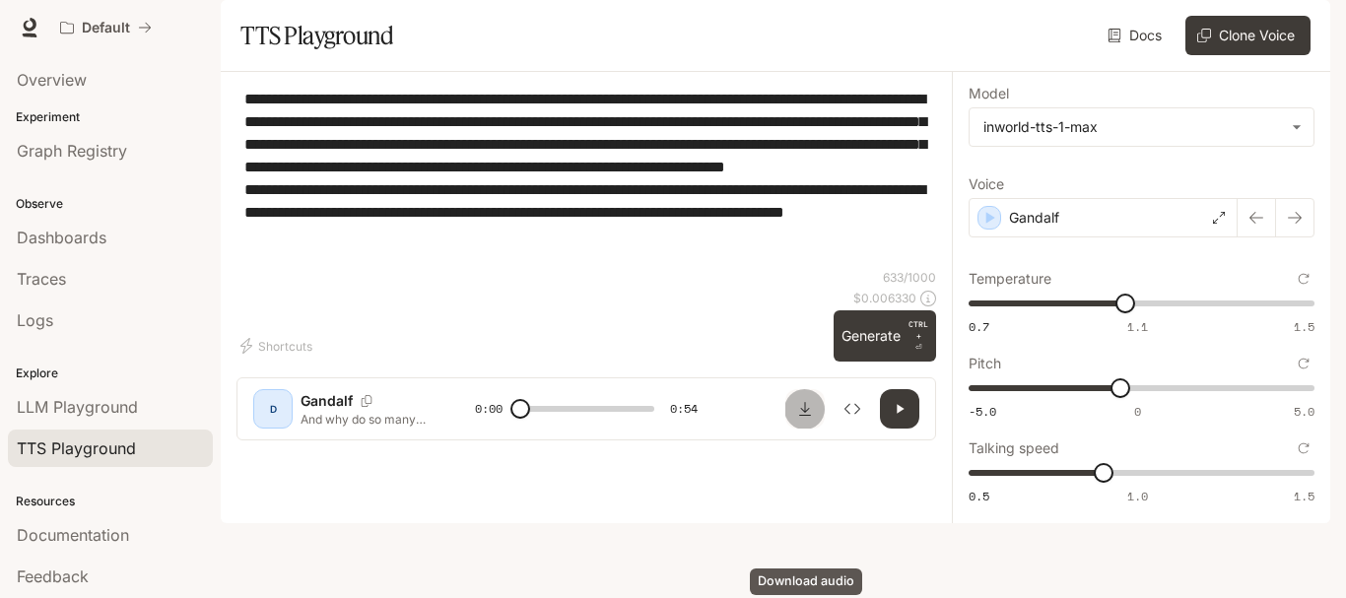 This screenshot has width=1346, height=598. What do you see at coordinates (1010, 279) in the screenshot?
I see `p: Temperature` at bounding box center [1010, 279].